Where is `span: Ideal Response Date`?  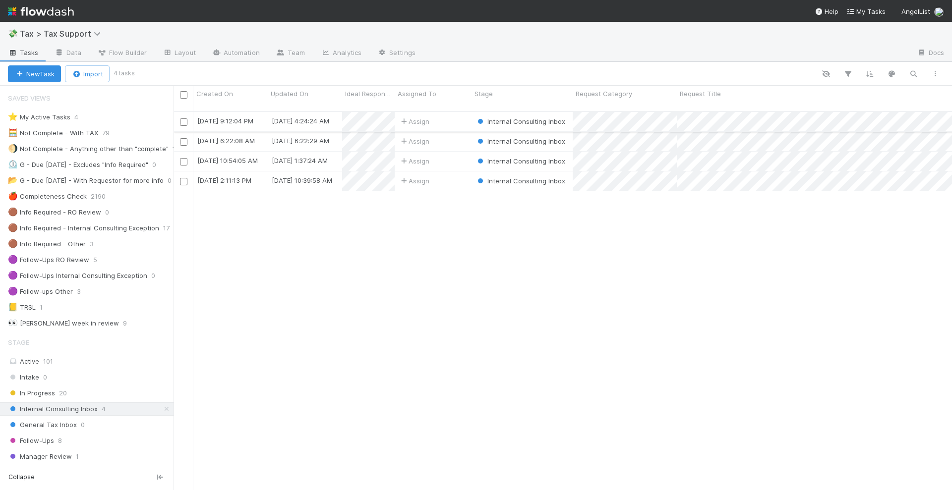 span: Ideal Response Date is located at coordinates (368, 94).